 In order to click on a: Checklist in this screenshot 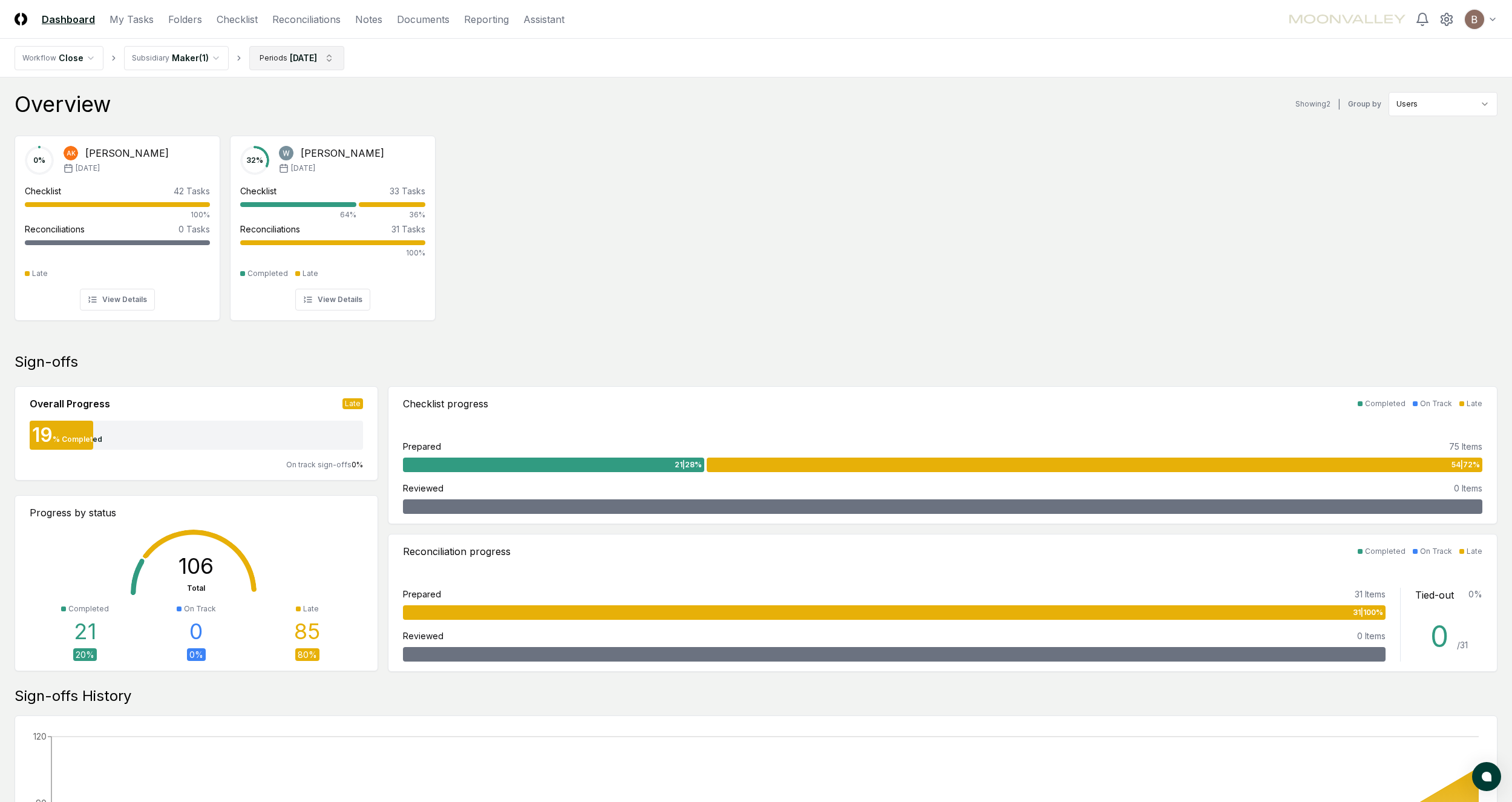, I will do `click(237, 20)`.